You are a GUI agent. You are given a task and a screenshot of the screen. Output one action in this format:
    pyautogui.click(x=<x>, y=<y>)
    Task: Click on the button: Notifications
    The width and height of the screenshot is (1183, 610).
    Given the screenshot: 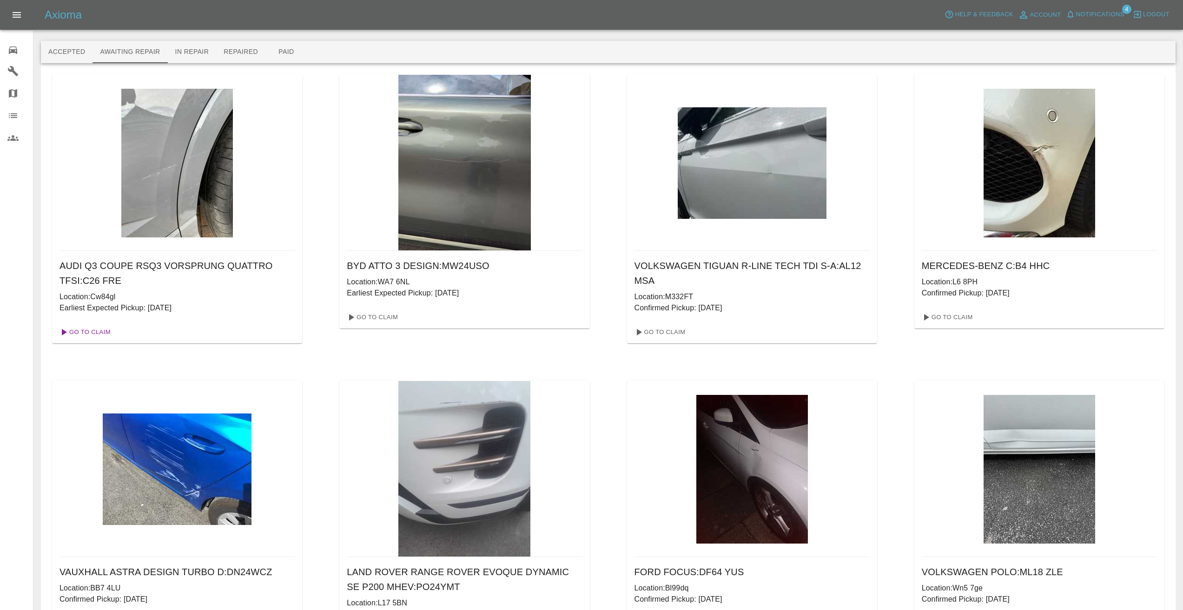 What is the action you would take?
    pyautogui.click(x=1095, y=14)
    